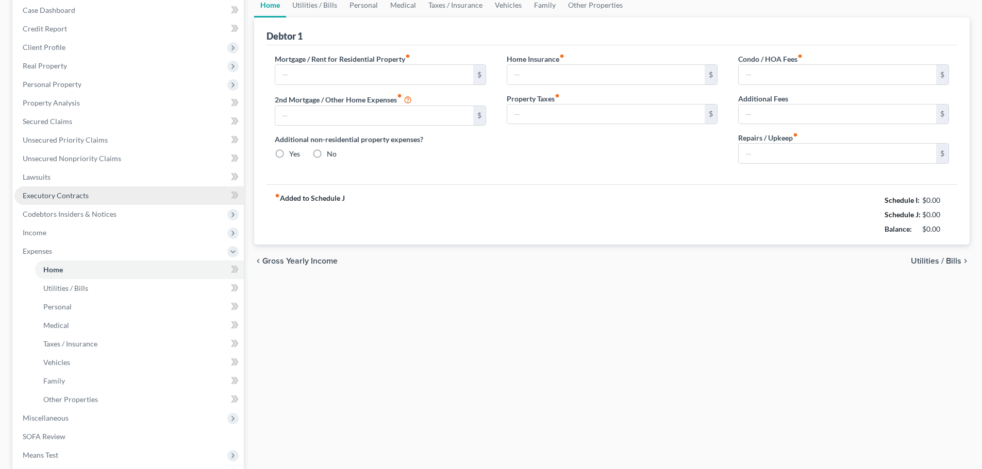 This screenshot has height=469, width=982. I want to click on a: Medical, so click(139, 326).